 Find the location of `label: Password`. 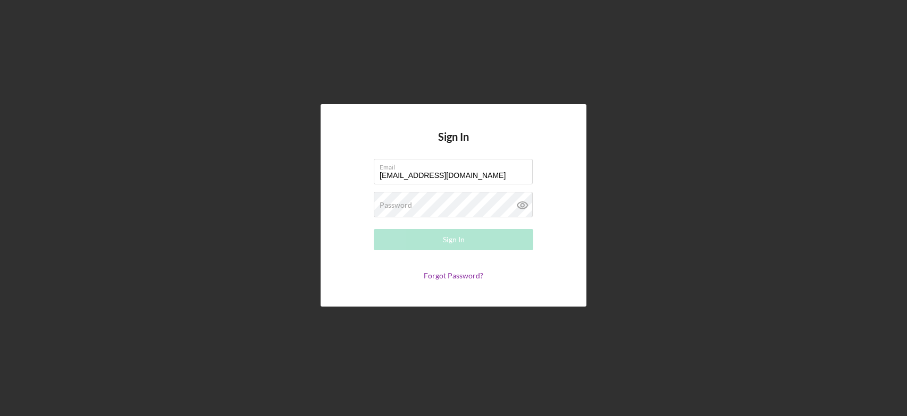

label: Password is located at coordinates (395, 205).